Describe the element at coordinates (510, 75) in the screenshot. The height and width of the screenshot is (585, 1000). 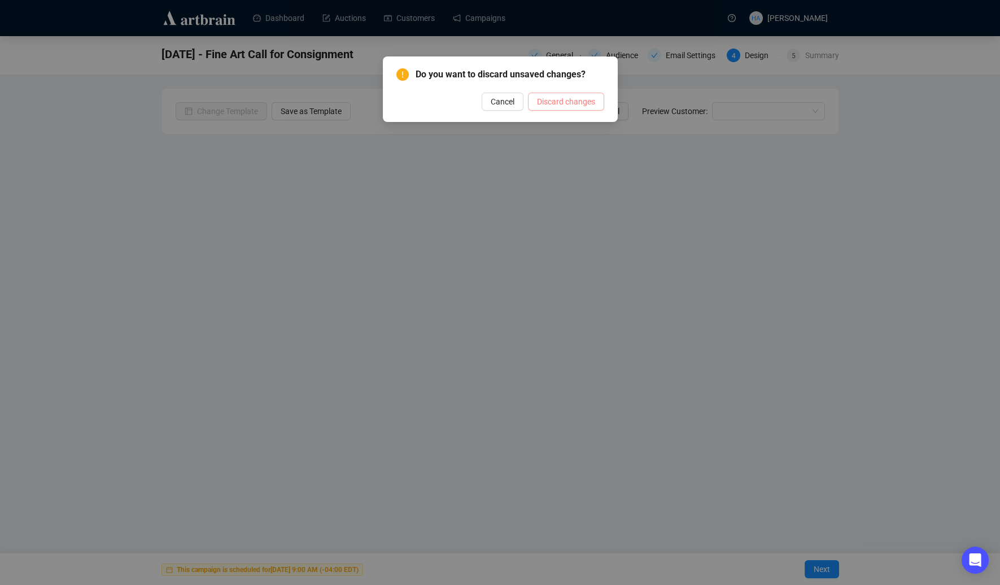
I see `span: Do you want to discard unsaved changes?` at that location.